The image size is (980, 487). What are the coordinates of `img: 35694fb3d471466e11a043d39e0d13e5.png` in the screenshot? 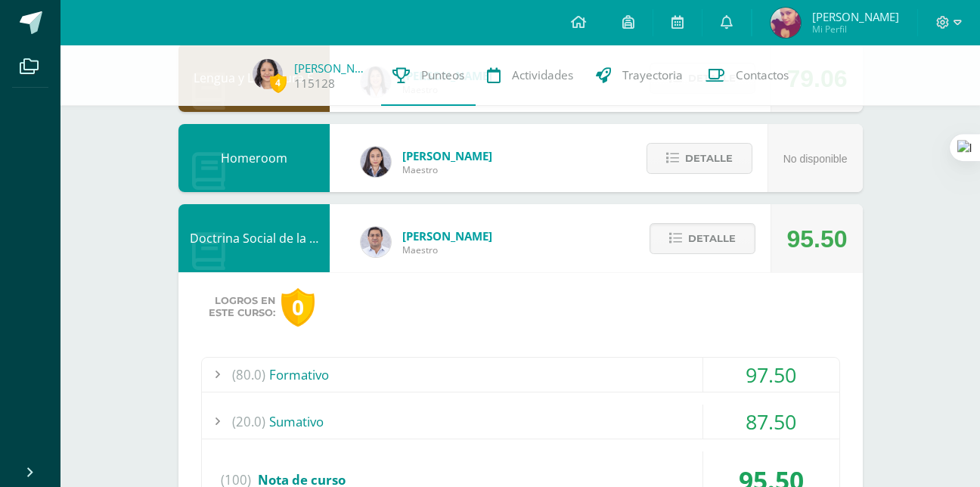 It's located at (376, 162).